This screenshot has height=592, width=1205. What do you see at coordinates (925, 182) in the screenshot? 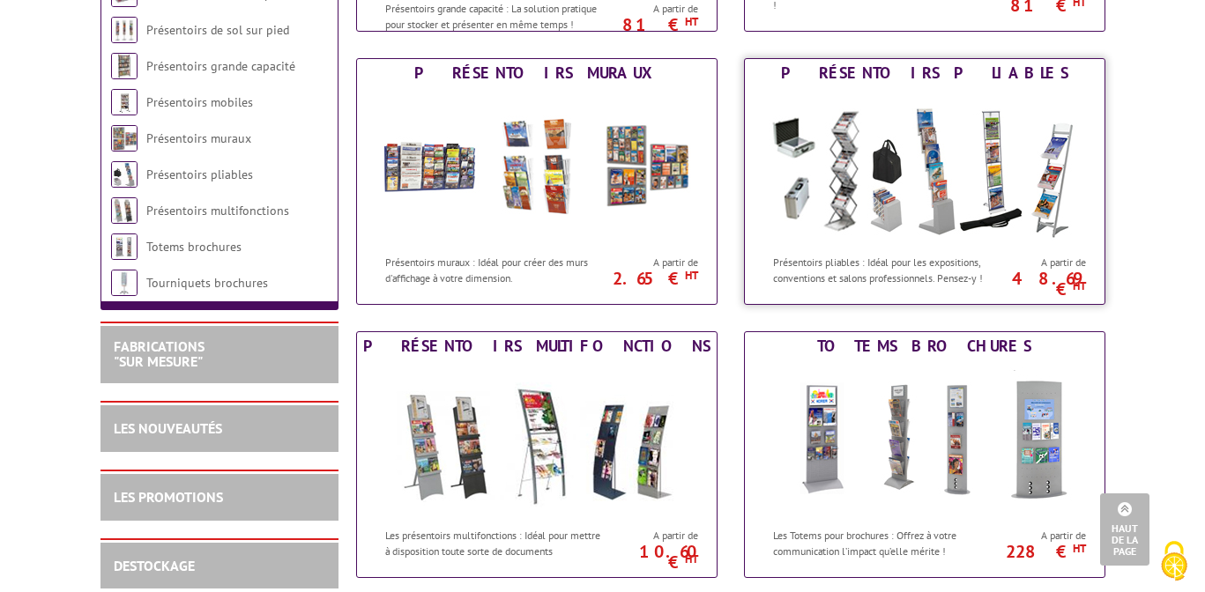
I see `a: Présentoirs pliables Présentoirs pliables Présentoirs pliables : Idéal pour les expositions, conv...` at bounding box center [925, 182].